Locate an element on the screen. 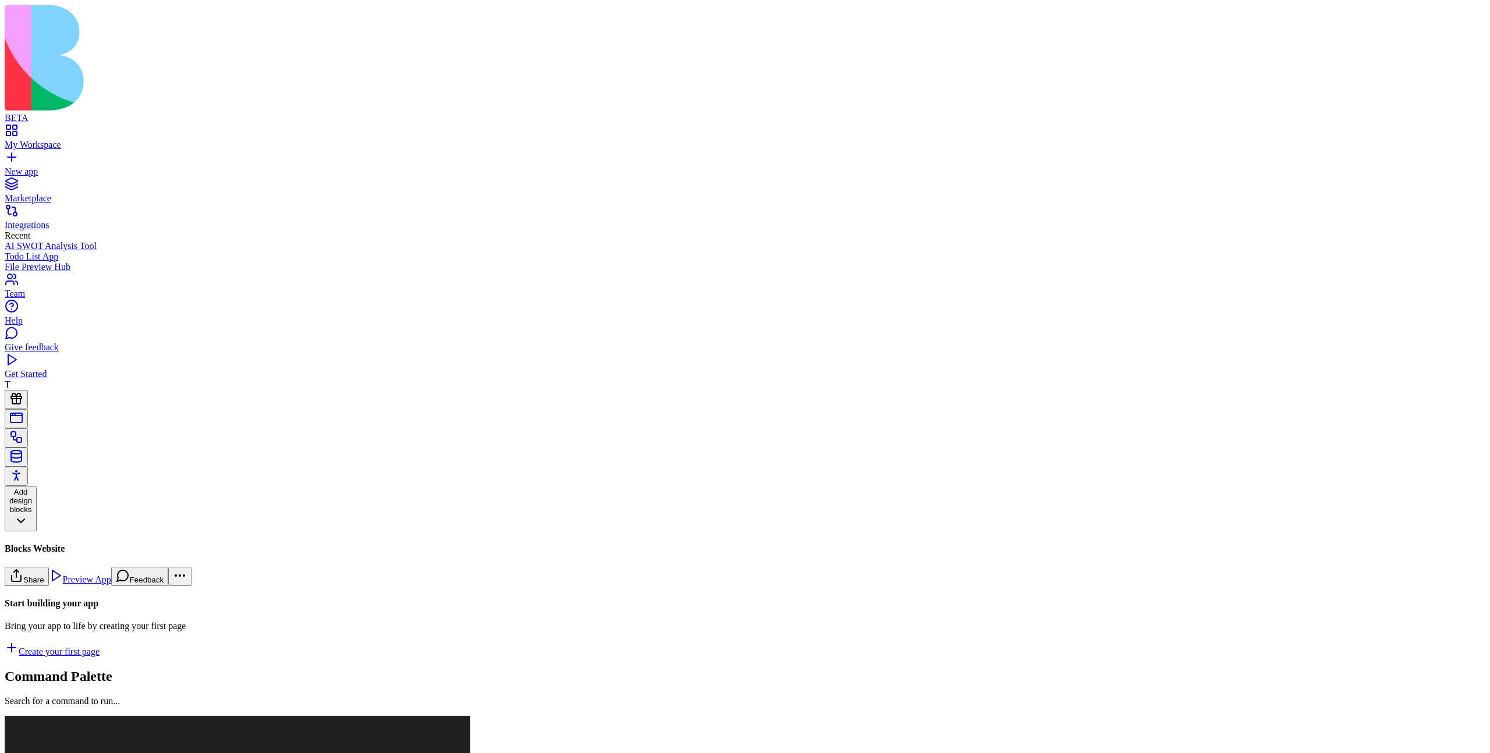 The height and width of the screenshot is (753, 1490). div: Get Started is located at coordinates (745, 374).